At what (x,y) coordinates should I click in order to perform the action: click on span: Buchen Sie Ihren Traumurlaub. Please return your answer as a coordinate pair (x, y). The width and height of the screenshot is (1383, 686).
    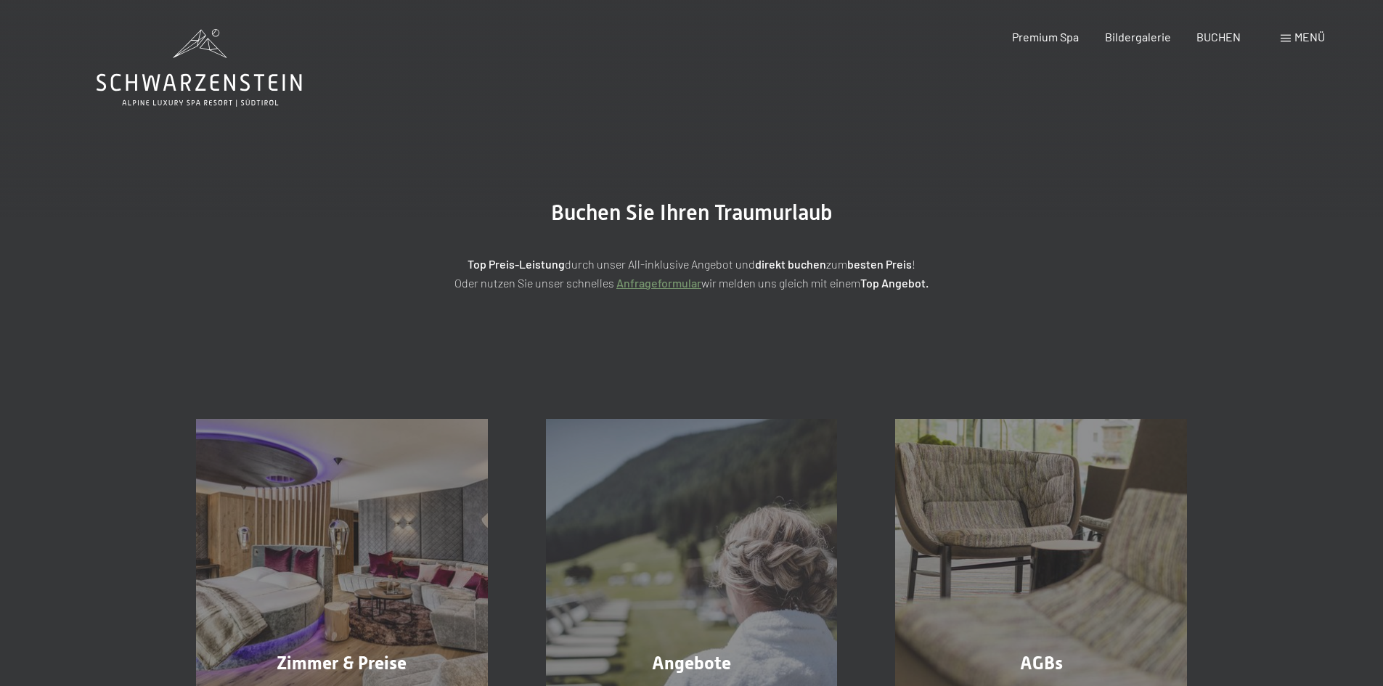
    Looking at the image, I should click on (692, 212).